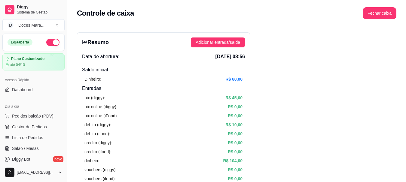 Image resolution: width=406 pixels, height=182 pixels. Describe the element at coordinates (53, 42) in the screenshot. I see `button: Alterar Status` at that location.